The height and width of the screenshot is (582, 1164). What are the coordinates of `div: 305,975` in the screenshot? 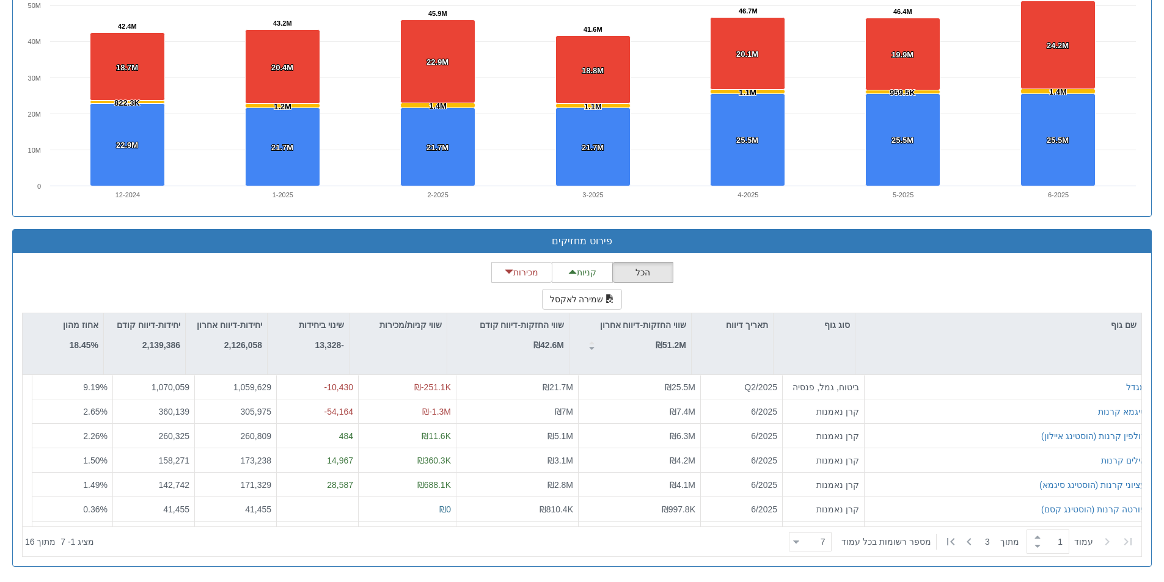 It's located at (235, 412).